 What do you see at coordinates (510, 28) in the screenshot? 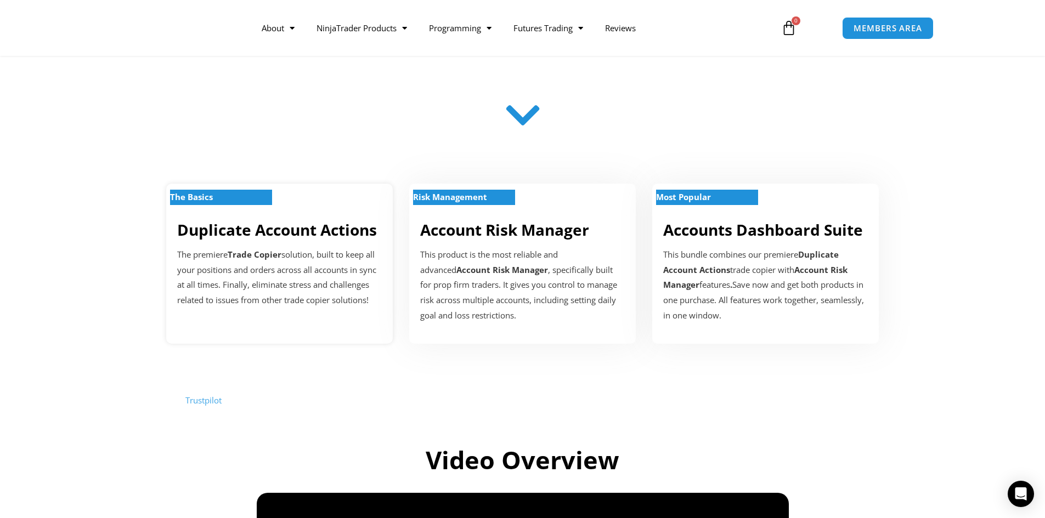
I see `nav: Menu` at bounding box center [510, 28].